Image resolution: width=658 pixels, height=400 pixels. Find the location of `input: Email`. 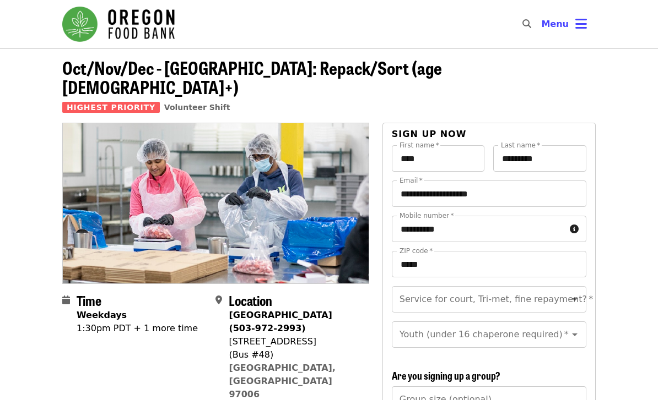

input: Email is located at coordinates (489, 194).